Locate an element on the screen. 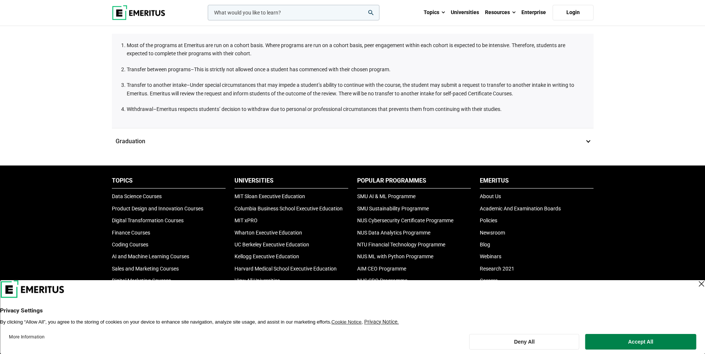  a: Login is located at coordinates (573, 13).